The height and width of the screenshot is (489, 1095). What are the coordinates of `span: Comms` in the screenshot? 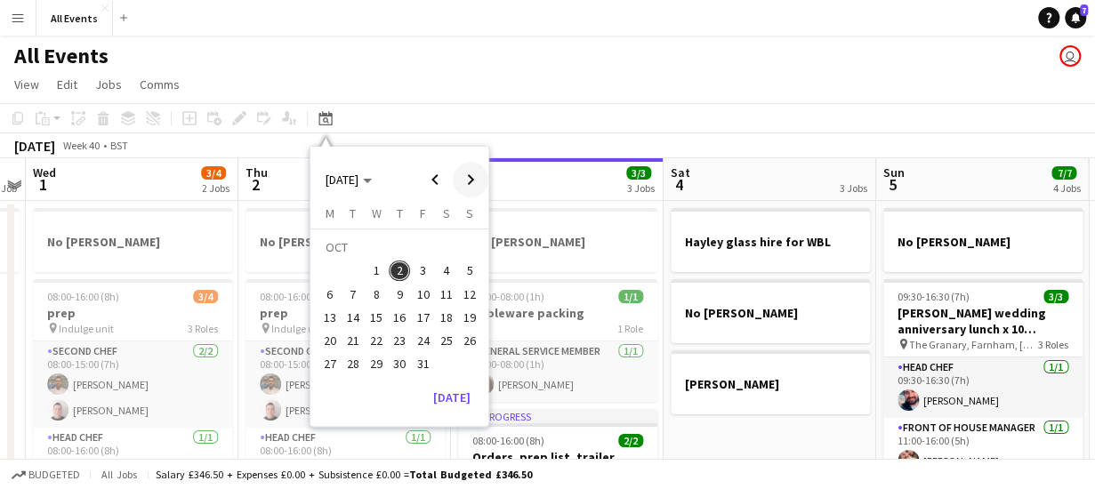 It's located at (159, 85).